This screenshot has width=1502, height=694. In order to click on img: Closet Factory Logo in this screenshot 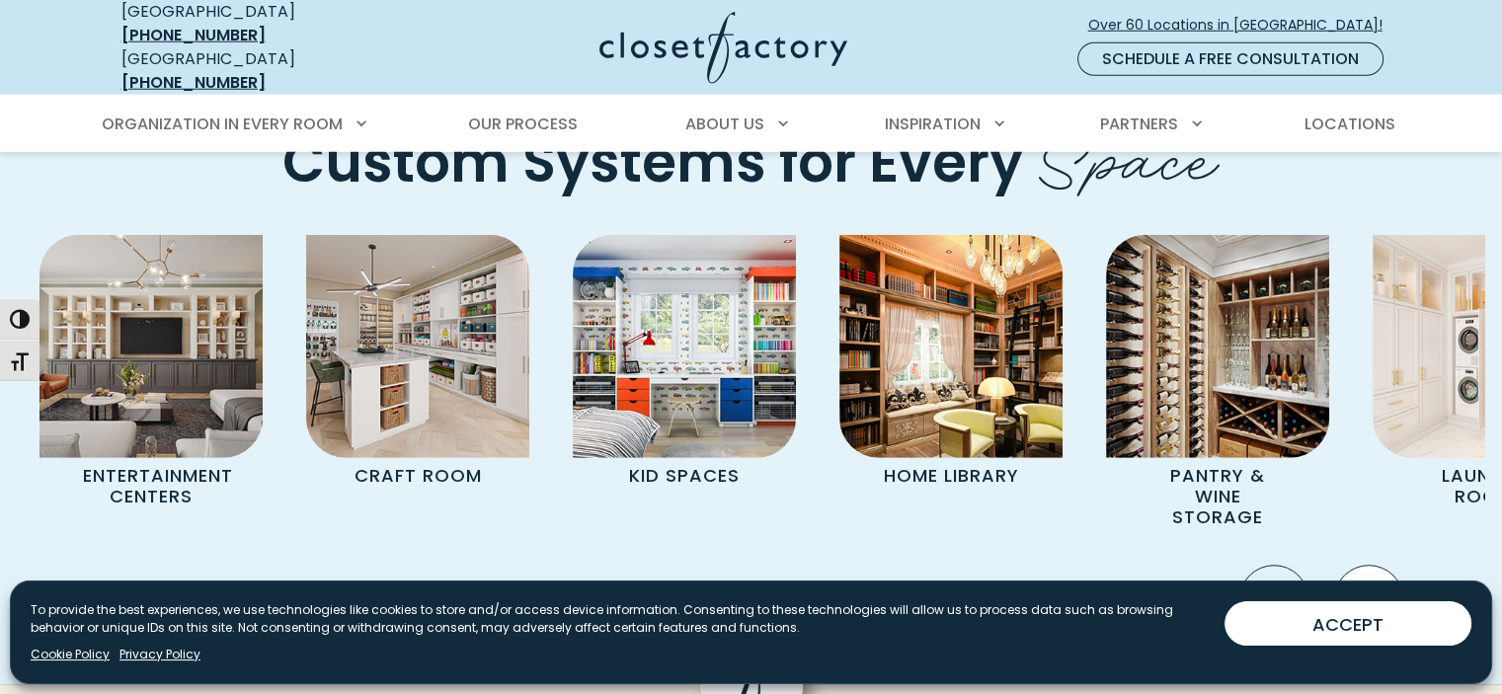, I will do `click(723, 47)`.